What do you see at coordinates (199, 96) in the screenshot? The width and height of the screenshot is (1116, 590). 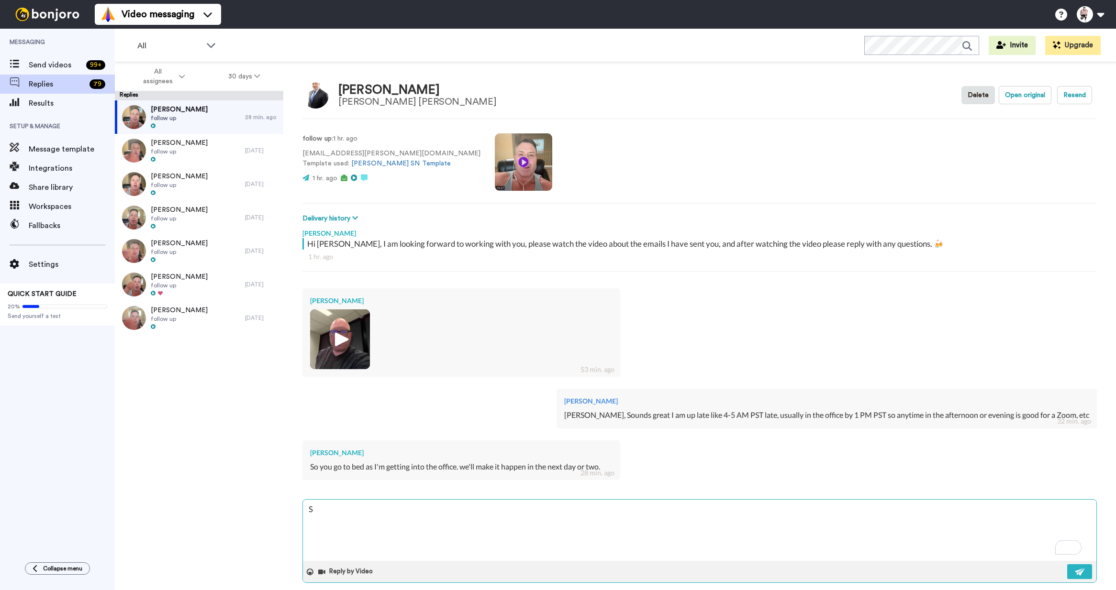 I see `div: Replies` at bounding box center [199, 96].